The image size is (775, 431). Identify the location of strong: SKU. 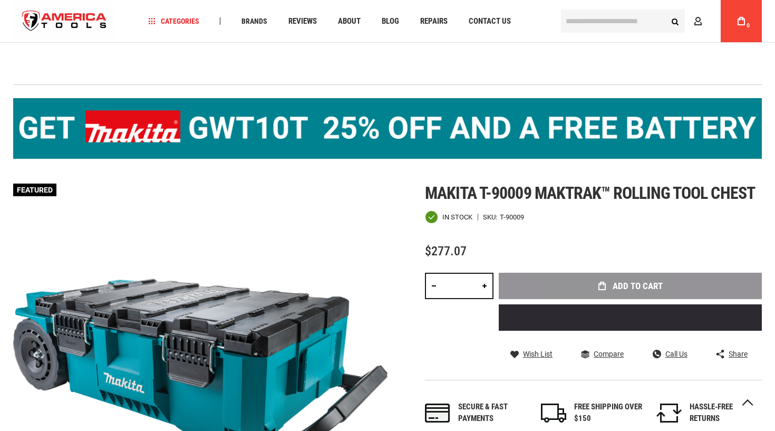
(491, 217).